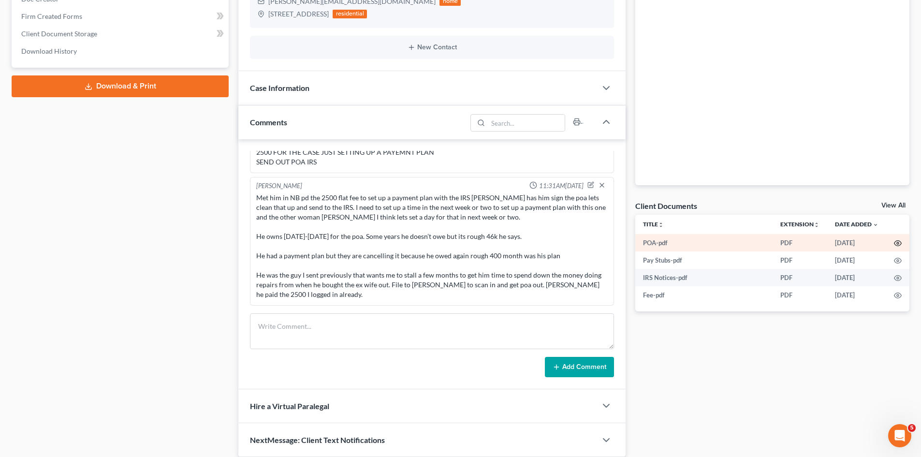 The width and height of the screenshot is (921, 457). I want to click on a: Titleunfold_more, so click(653, 224).